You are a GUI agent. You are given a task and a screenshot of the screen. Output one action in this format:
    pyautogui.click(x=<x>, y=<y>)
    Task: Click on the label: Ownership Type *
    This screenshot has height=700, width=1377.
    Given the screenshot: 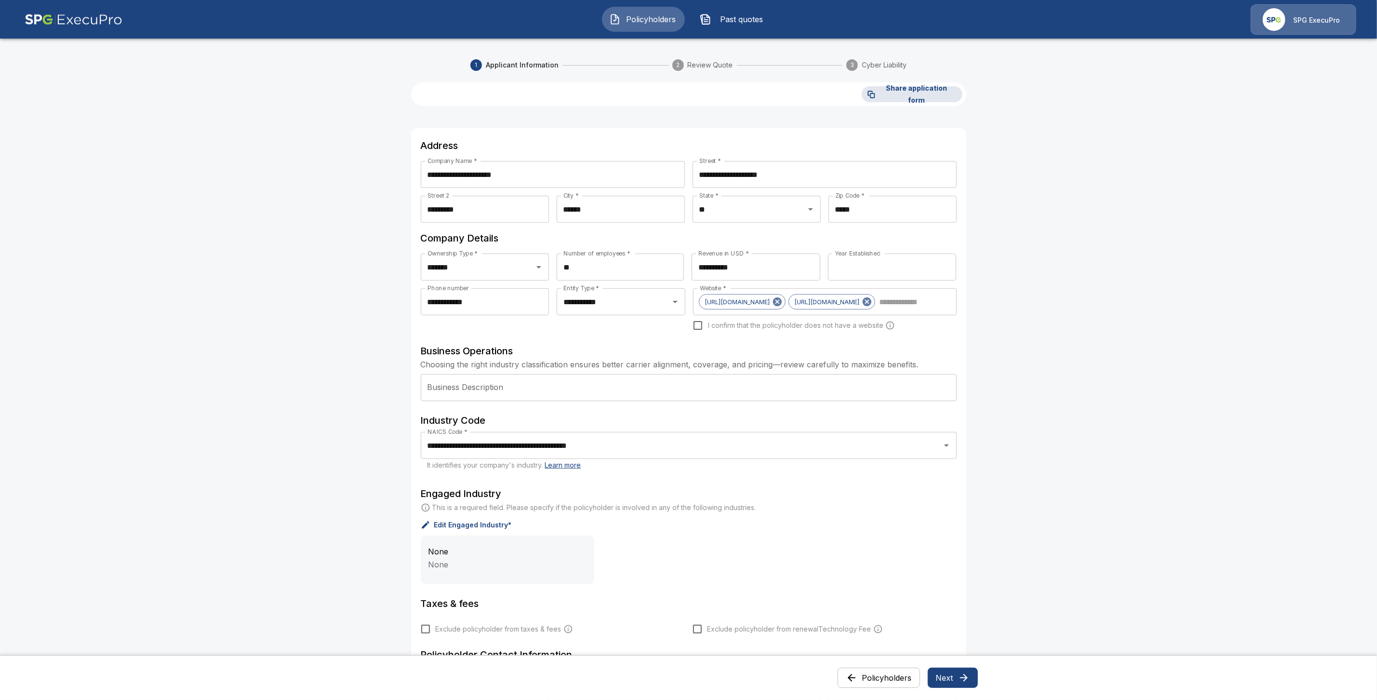 What is the action you would take?
    pyautogui.click(x=452, y=253)
    